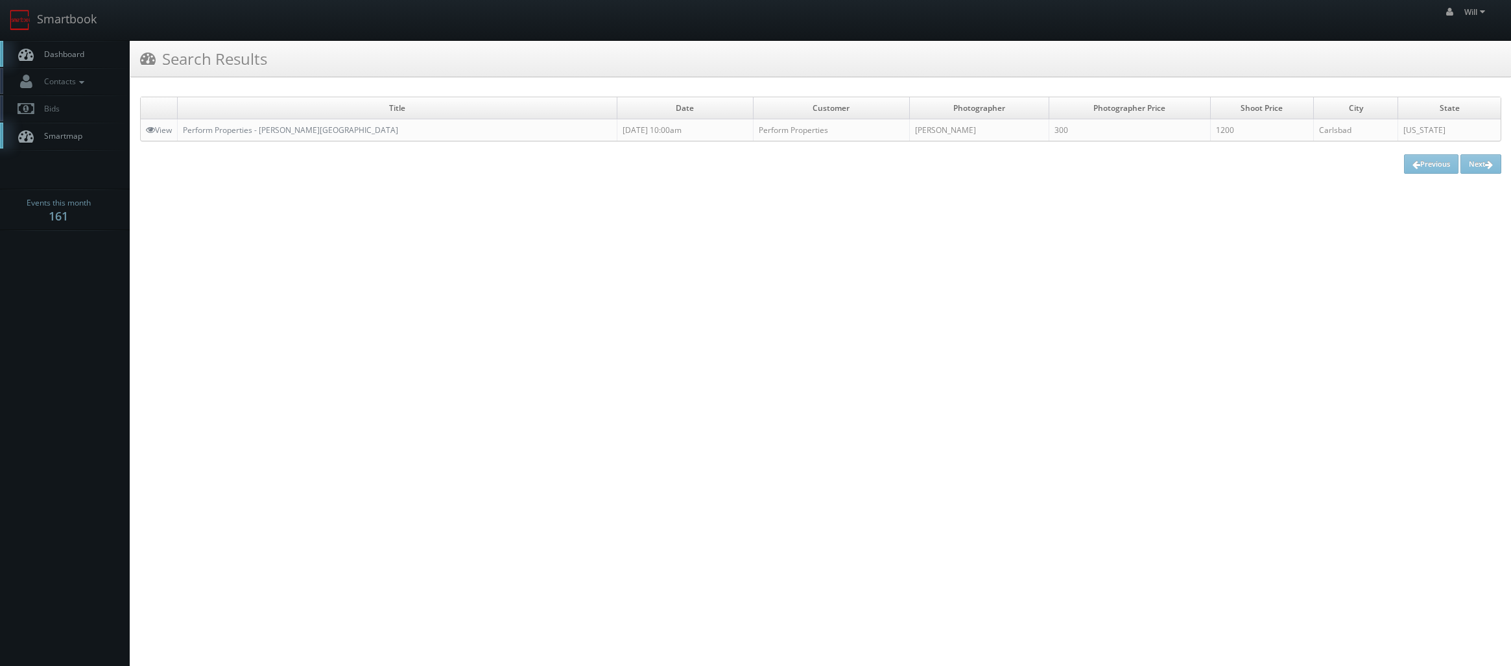  What do you see at coordinates (62, 81) in the screenshot?
I see `span: Contacts` at bounding box center [62, 81].